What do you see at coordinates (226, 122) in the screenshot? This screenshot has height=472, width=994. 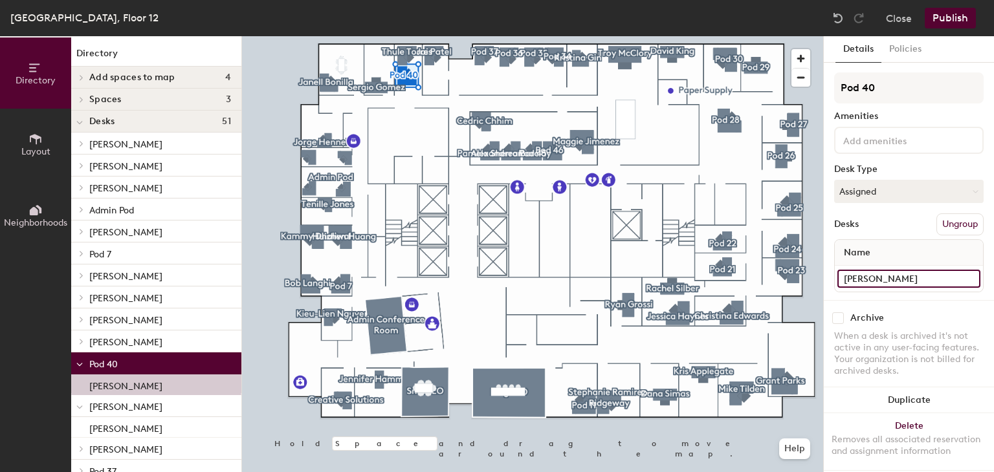 I see `span: 51` at bounding box center [226, 122].